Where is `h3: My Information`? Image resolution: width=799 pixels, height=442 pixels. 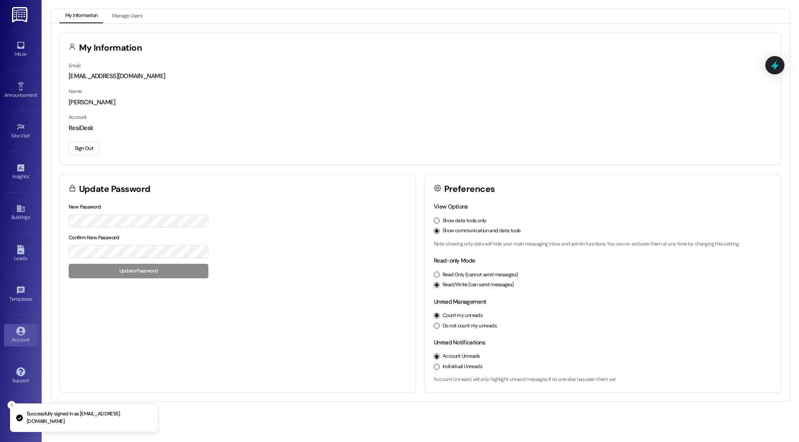
h3: My Information is located at coordinates (111, 48).